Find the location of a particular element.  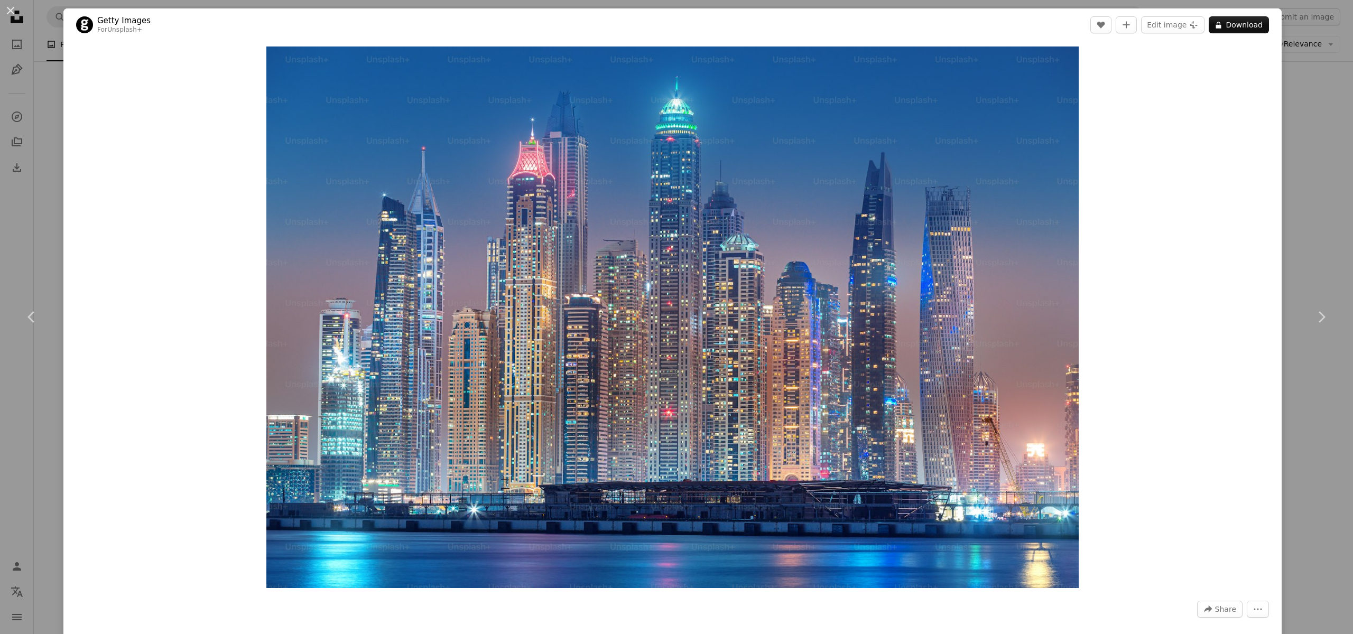

button: Edit image is located at coordinates (1173, 25).